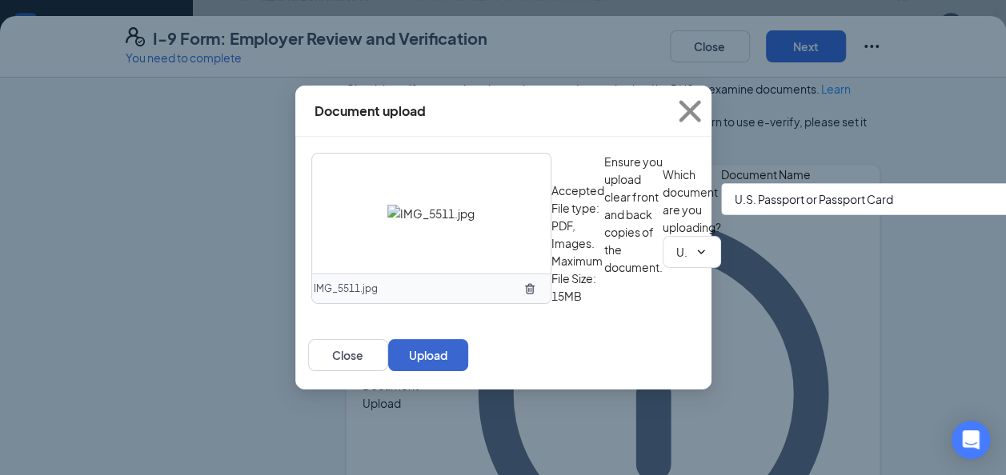 The image size is (1006, 475). What do you see at coordinates (346, 289) in the screenshot?
I see `span: IMG_5511.jpg` at bounding box center [346, 289].